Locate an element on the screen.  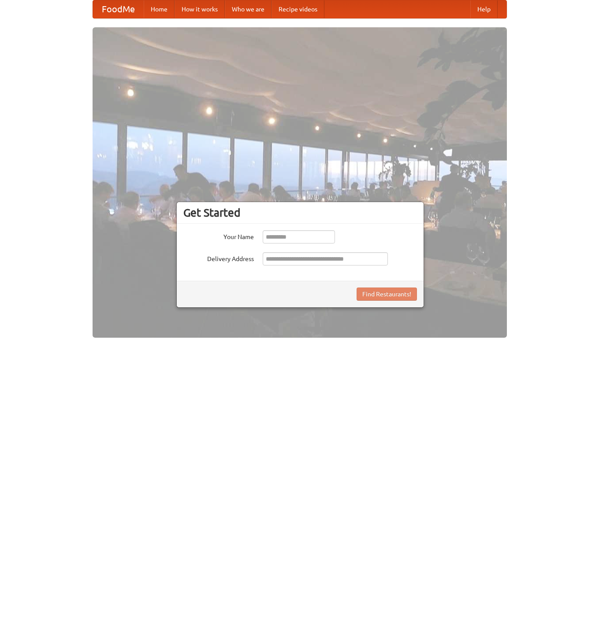
a: Home is located at coordinates (159, 9).